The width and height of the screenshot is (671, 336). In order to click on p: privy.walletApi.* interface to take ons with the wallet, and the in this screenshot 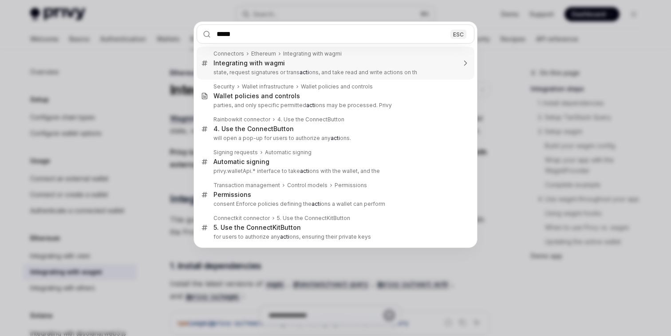, I will do `click(335, 171)`.